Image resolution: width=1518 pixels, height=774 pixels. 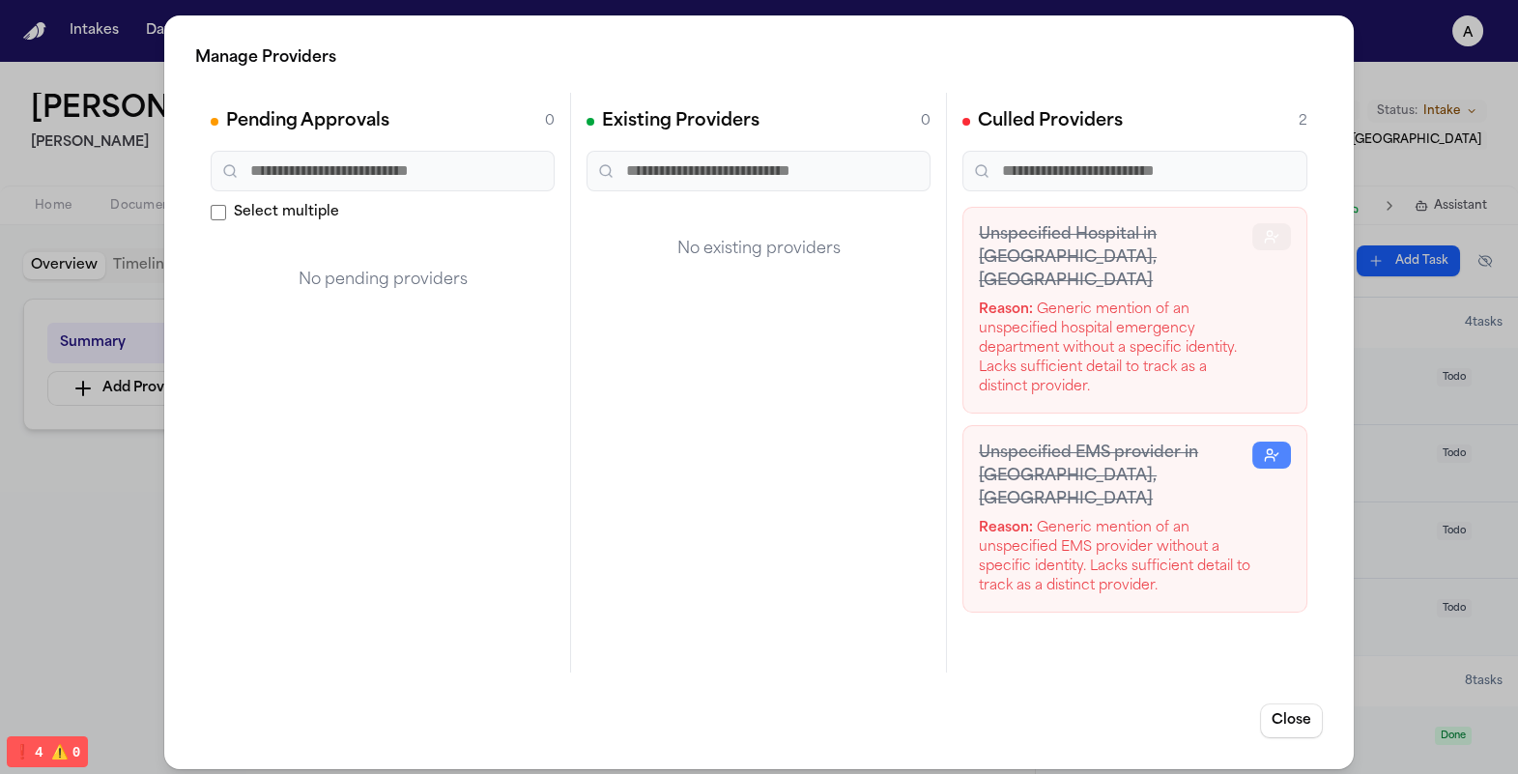 What do you see at coordinates (307, 122) in the screenshot?
I see `h2: Pending Approvals` at bounding box center [307, 122].